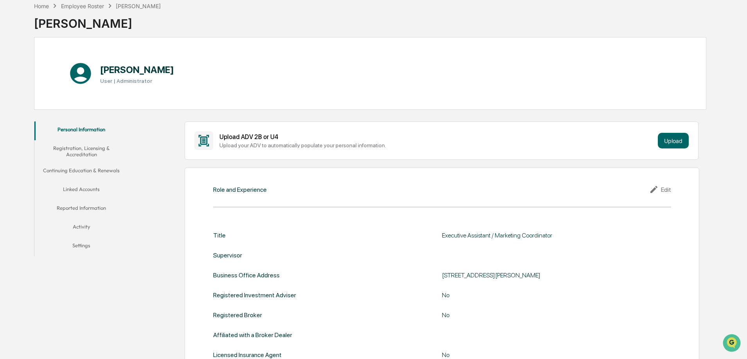 This screenshot has height=359, width=747. I want to click on button: Personal Information, so click(81, 131).